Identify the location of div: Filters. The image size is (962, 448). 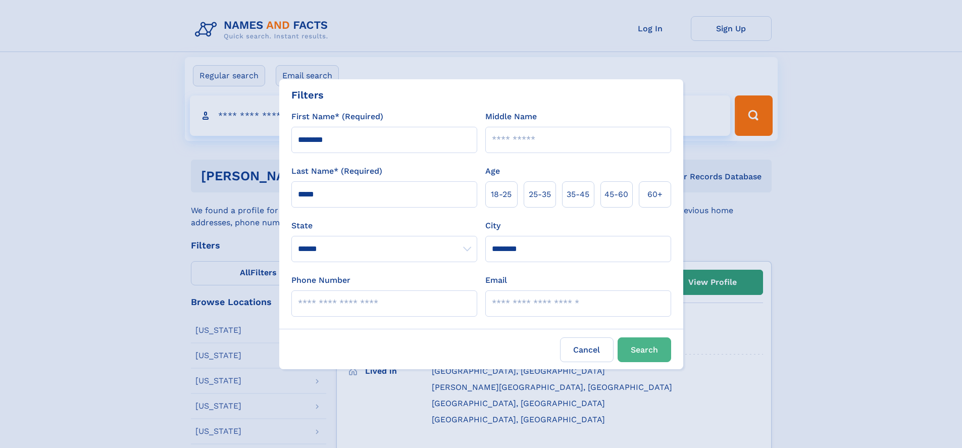
(307, 95).